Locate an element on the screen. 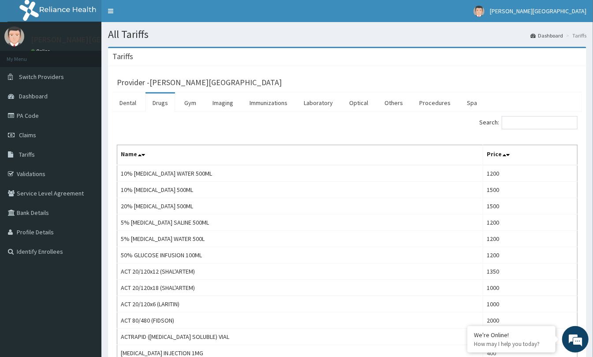 This screenshot has width=593, height=357. a: Dental is located at coordinates (128, 103).